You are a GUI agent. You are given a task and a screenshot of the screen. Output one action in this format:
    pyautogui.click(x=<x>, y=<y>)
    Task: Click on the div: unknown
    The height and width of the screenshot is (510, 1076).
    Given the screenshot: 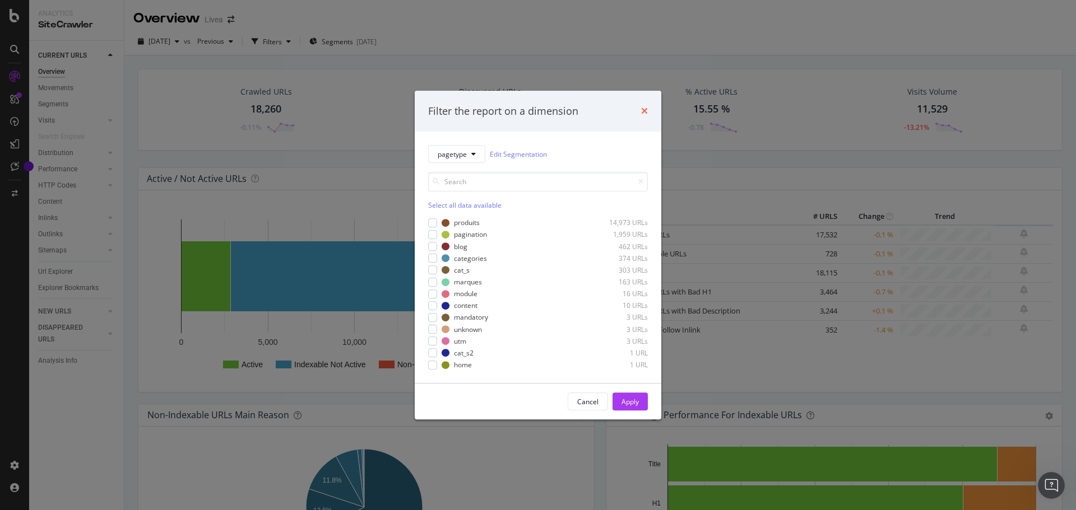 What is the action you would take?
    pyautogui.click(x=468, y=329)
    